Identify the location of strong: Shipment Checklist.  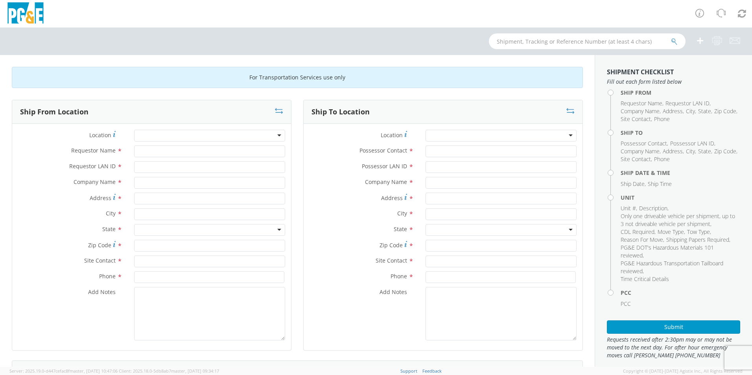
(640, 72).